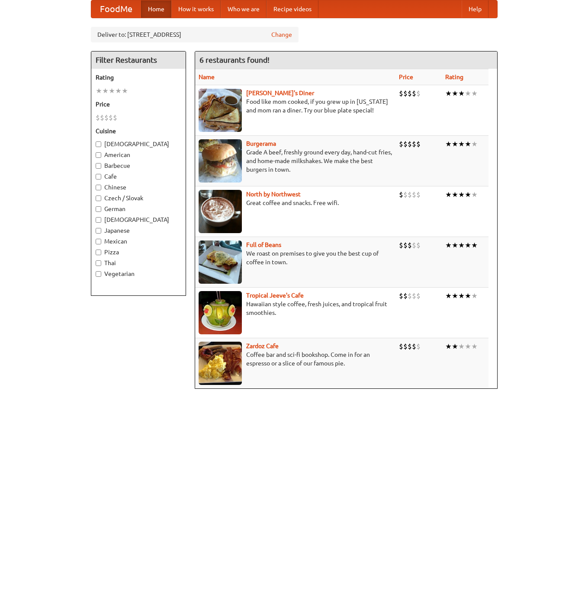 The image size is (588, 612). Describe the element at coordinates (138, 198) in the screenshot. I see `label: Czech / Slovak` at that location.